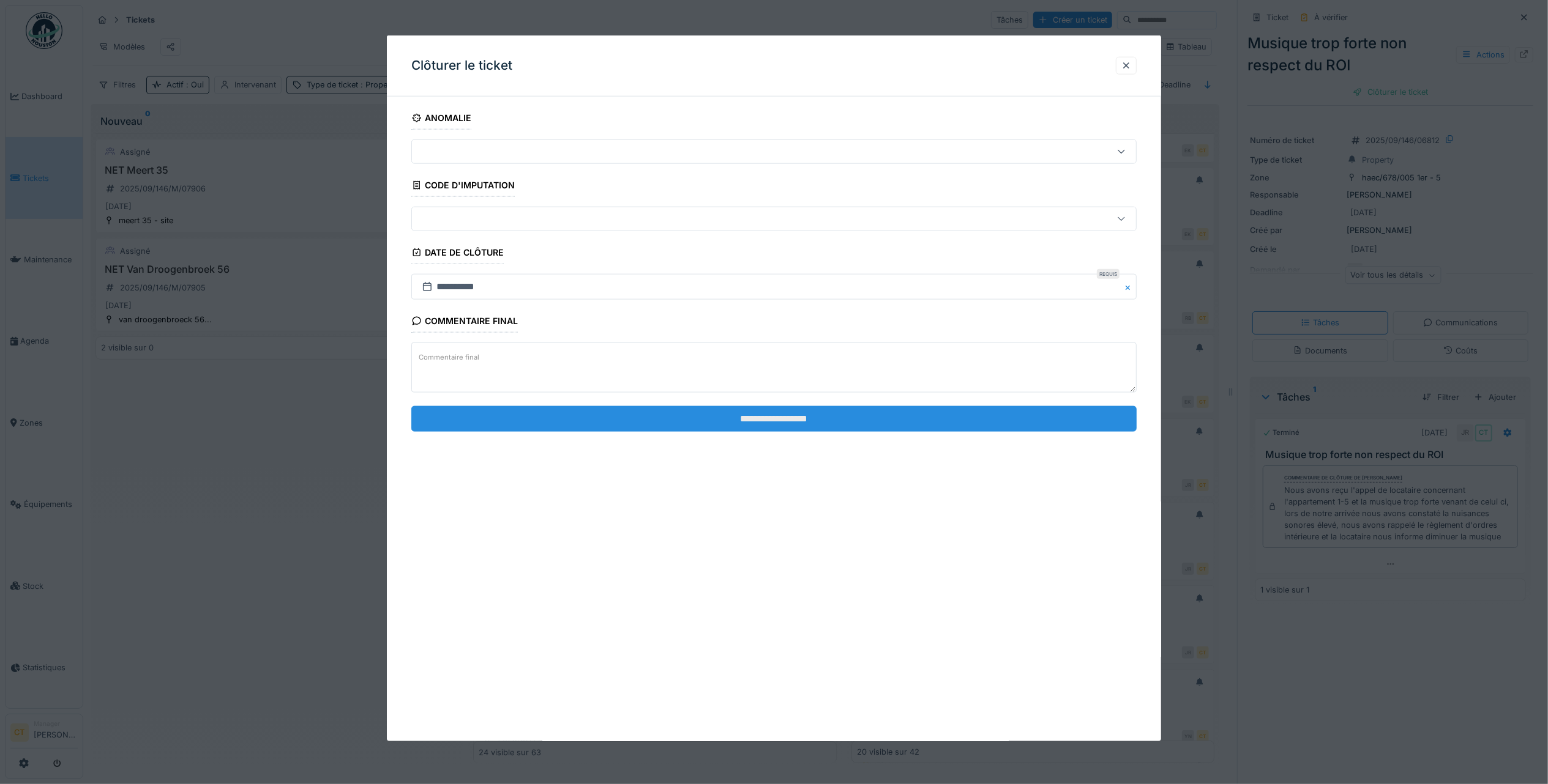  Describe the element at coordinates (1108, 274) in the screenshot. I see `div: Requis` at that location.